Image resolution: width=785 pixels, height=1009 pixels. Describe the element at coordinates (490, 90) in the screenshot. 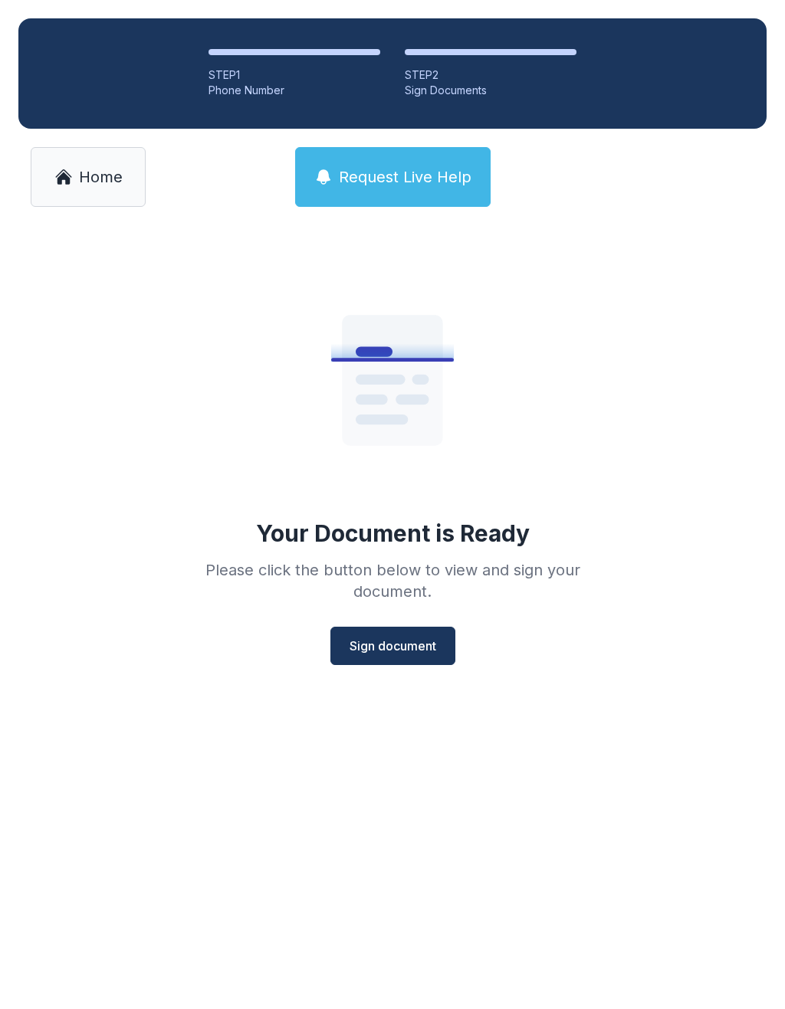

I see `div: Sign Documents` at that location.